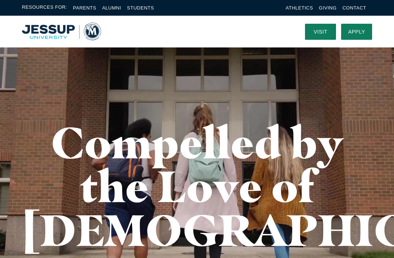  I want to click on a: Alumni, so click(112, 8).